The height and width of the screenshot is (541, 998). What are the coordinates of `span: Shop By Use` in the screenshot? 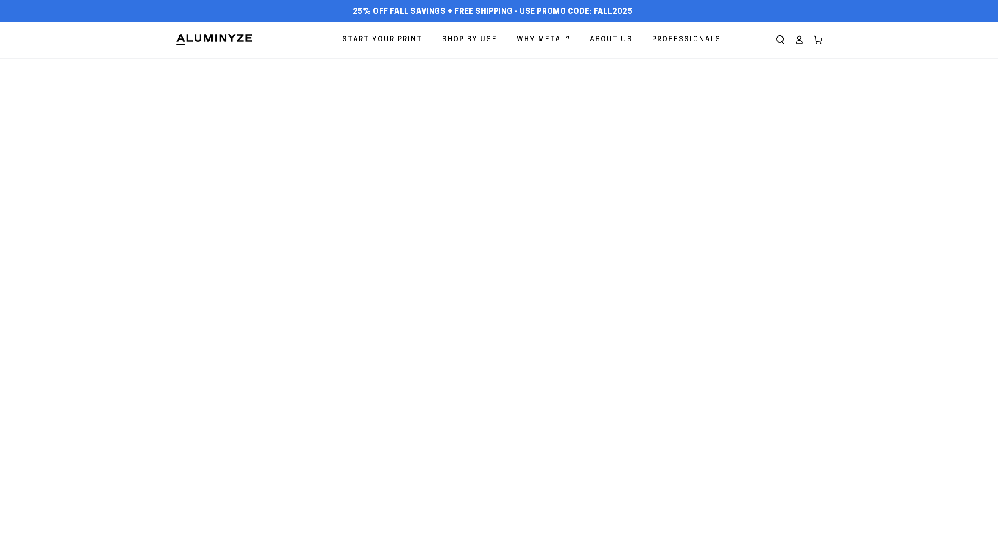 It's located at (470, 40).